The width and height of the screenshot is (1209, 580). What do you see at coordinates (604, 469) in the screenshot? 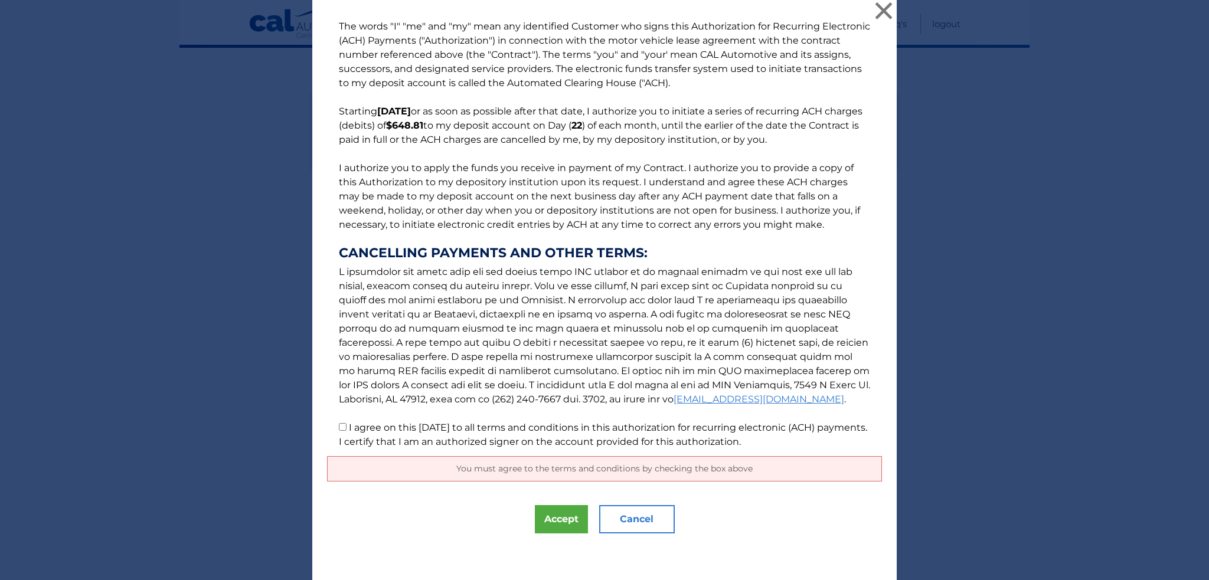
I see `span: You must agree to the terms and conditions by checking the box above` at bounding box center [604, 469].